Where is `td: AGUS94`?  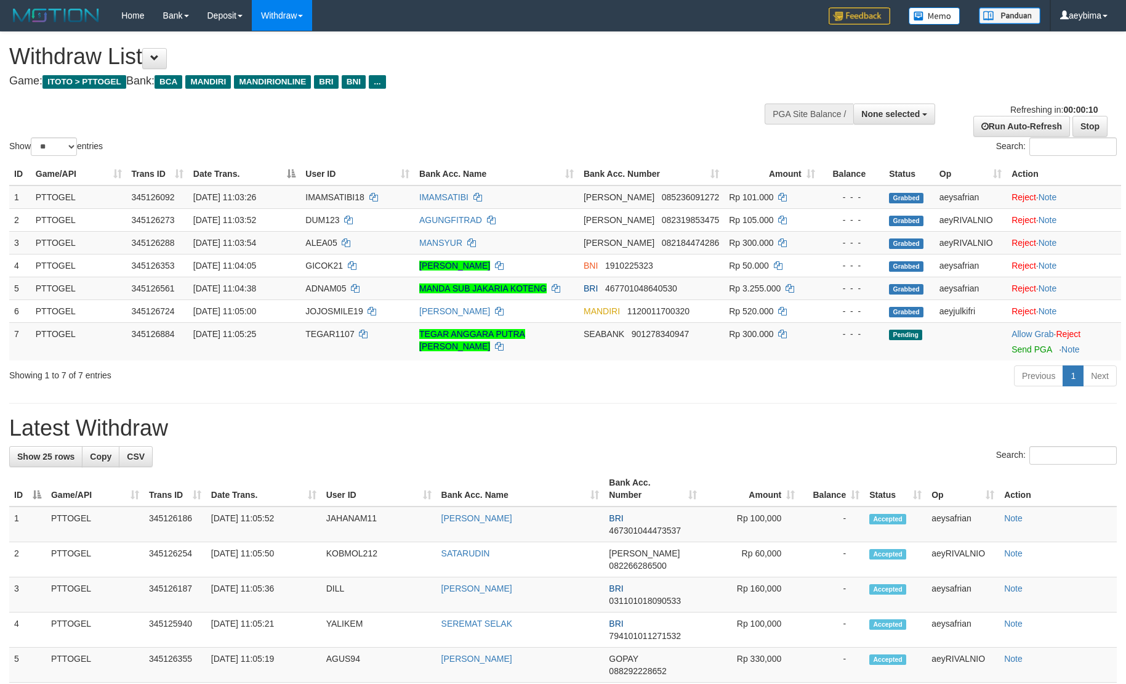
td: AGUS94 is located at coordinates (379, 664).